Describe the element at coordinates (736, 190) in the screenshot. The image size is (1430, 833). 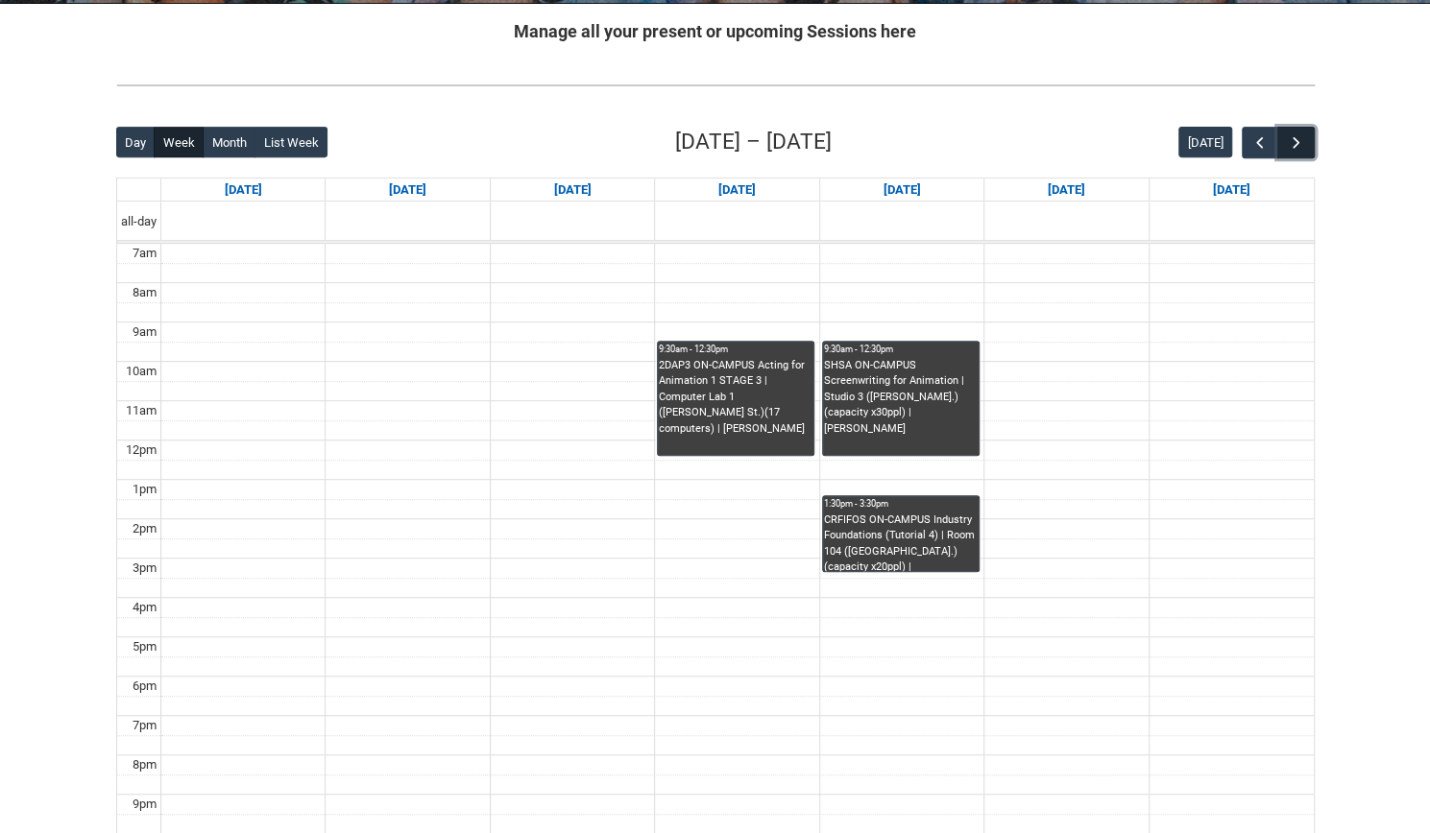
I see `a: Go to September 24, 2025` at that location.